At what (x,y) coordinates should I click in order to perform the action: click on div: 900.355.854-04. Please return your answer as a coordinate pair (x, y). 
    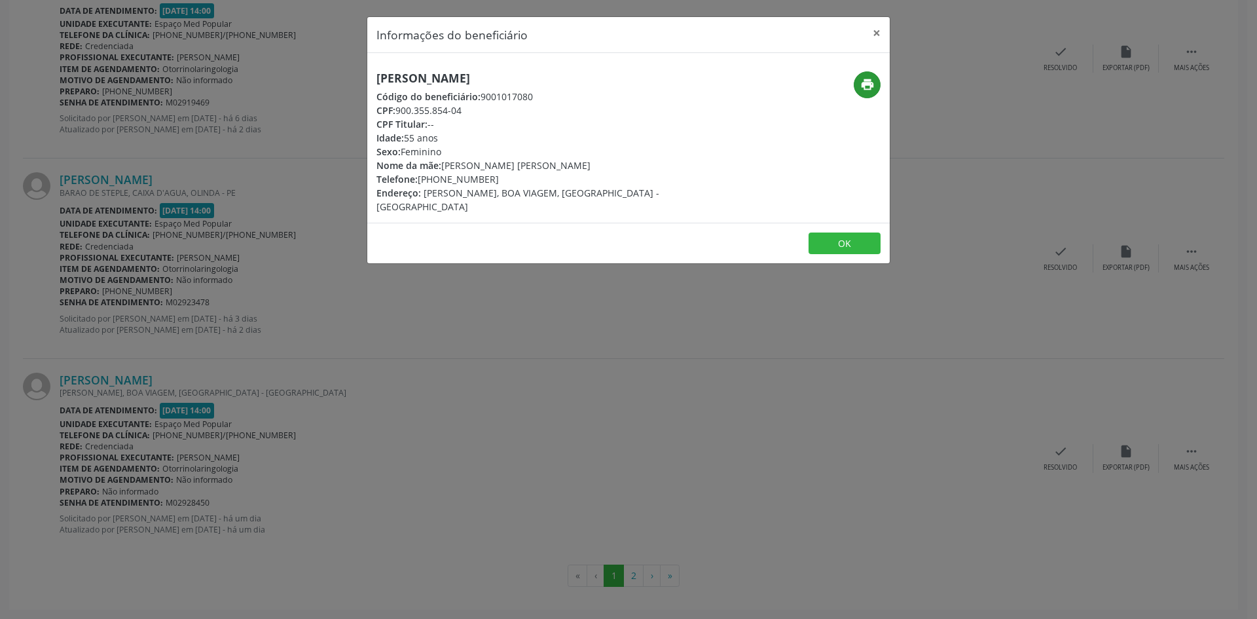
    Looking at the image, I should click on (542, 110).